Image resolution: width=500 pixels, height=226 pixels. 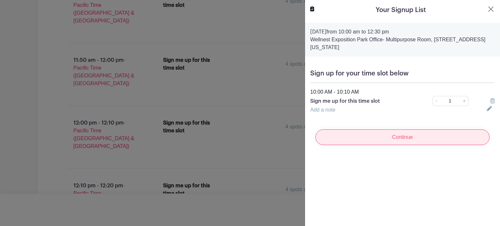 I want to click on p: from 10:00 am to 12:30 pm, so click(x=402, y=32).